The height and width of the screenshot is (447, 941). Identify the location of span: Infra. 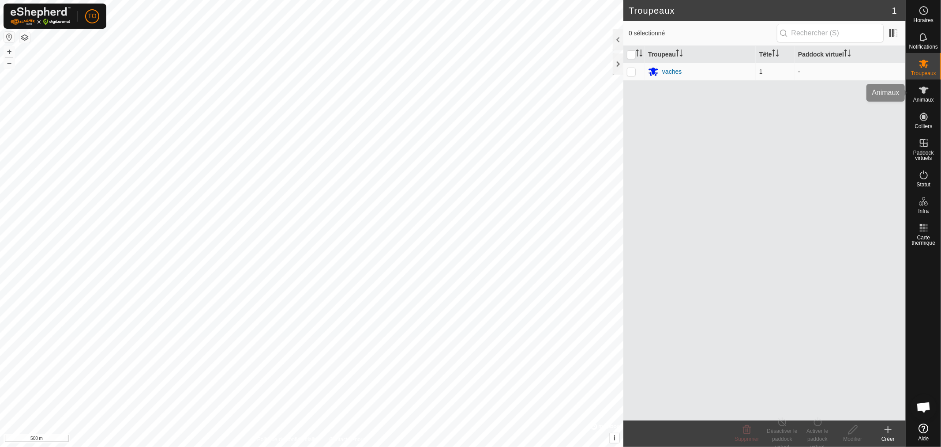
(924, 211).